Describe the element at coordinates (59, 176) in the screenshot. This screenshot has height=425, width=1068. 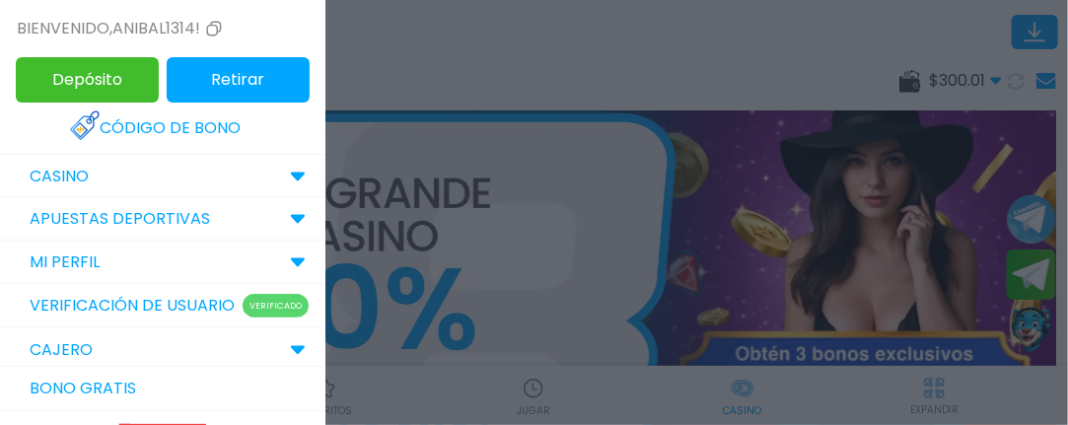
I see `p: CASINO` at that location.